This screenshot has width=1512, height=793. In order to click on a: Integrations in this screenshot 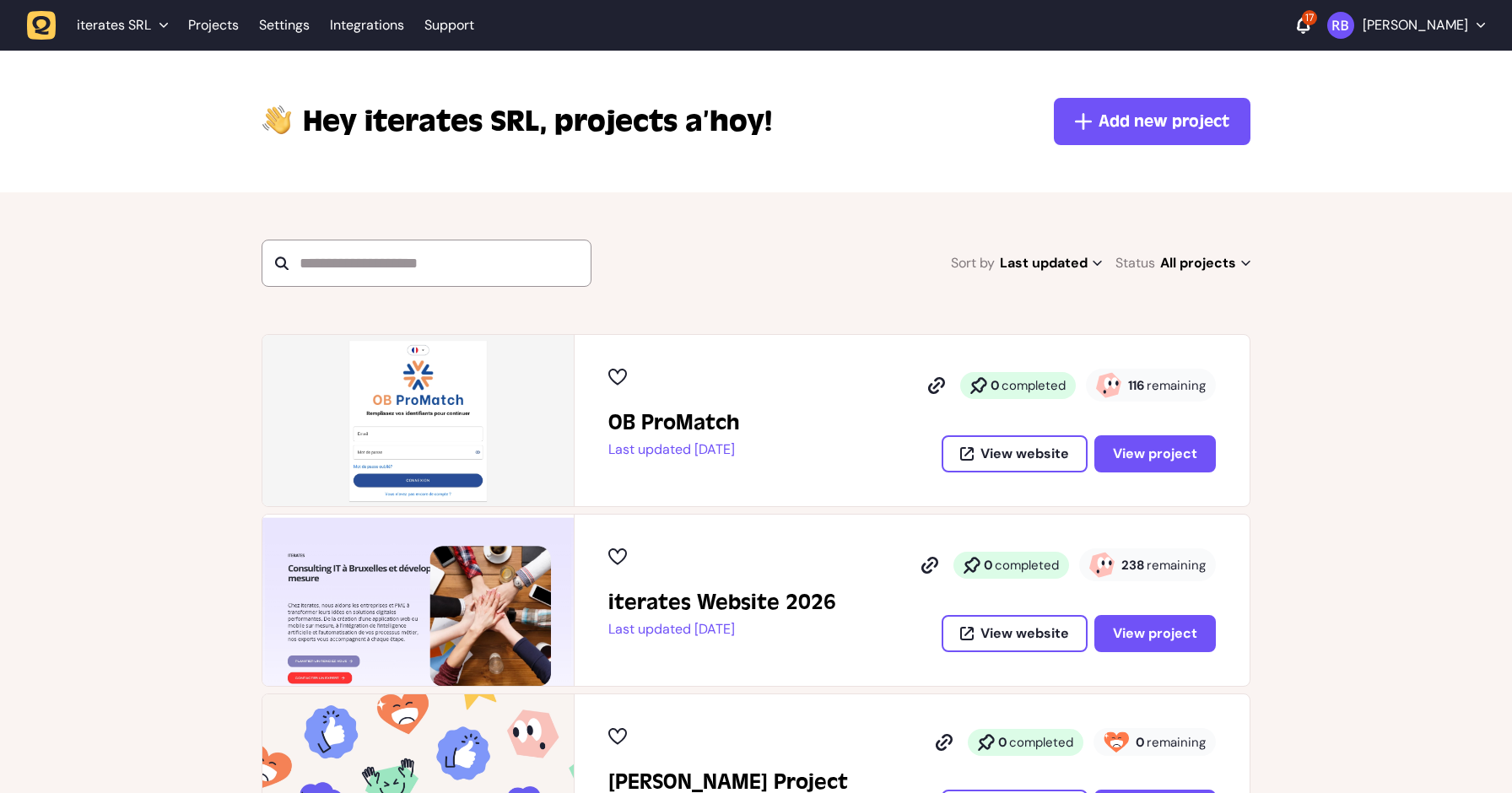, I will do `click(367, 26)`.